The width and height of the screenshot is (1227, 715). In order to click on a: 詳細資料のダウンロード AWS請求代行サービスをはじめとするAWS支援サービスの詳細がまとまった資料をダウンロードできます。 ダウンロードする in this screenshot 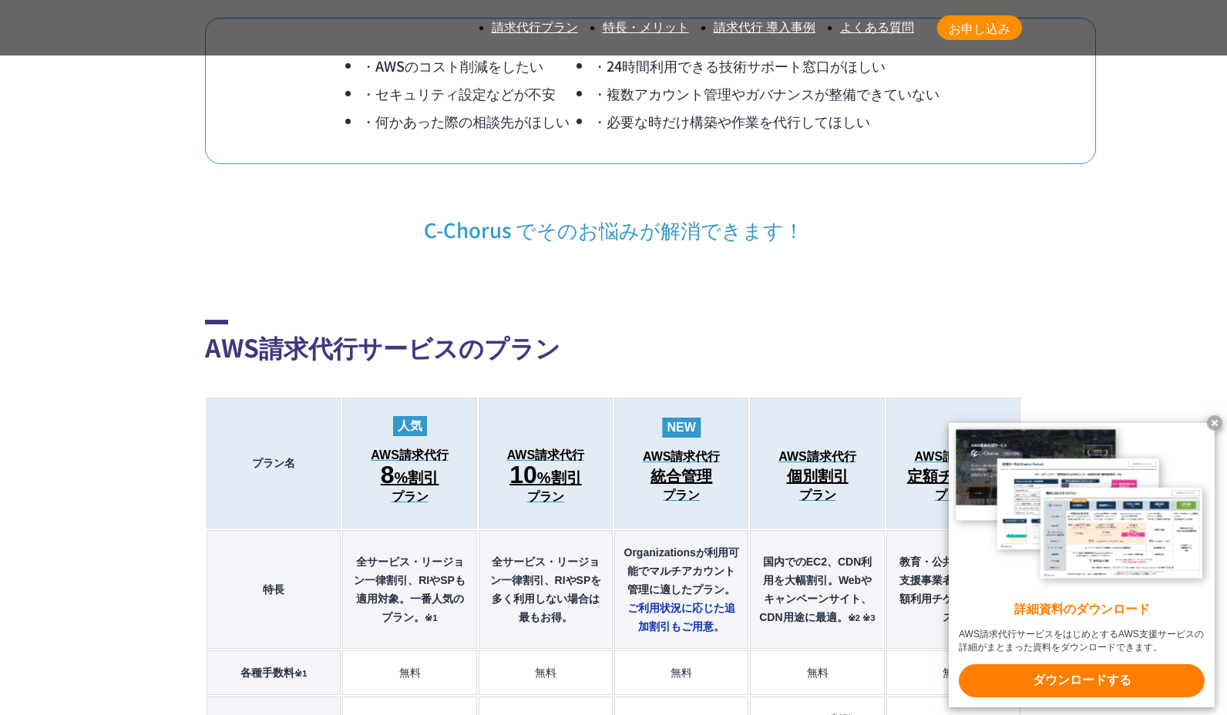, I will do `click(1081, 565)`.